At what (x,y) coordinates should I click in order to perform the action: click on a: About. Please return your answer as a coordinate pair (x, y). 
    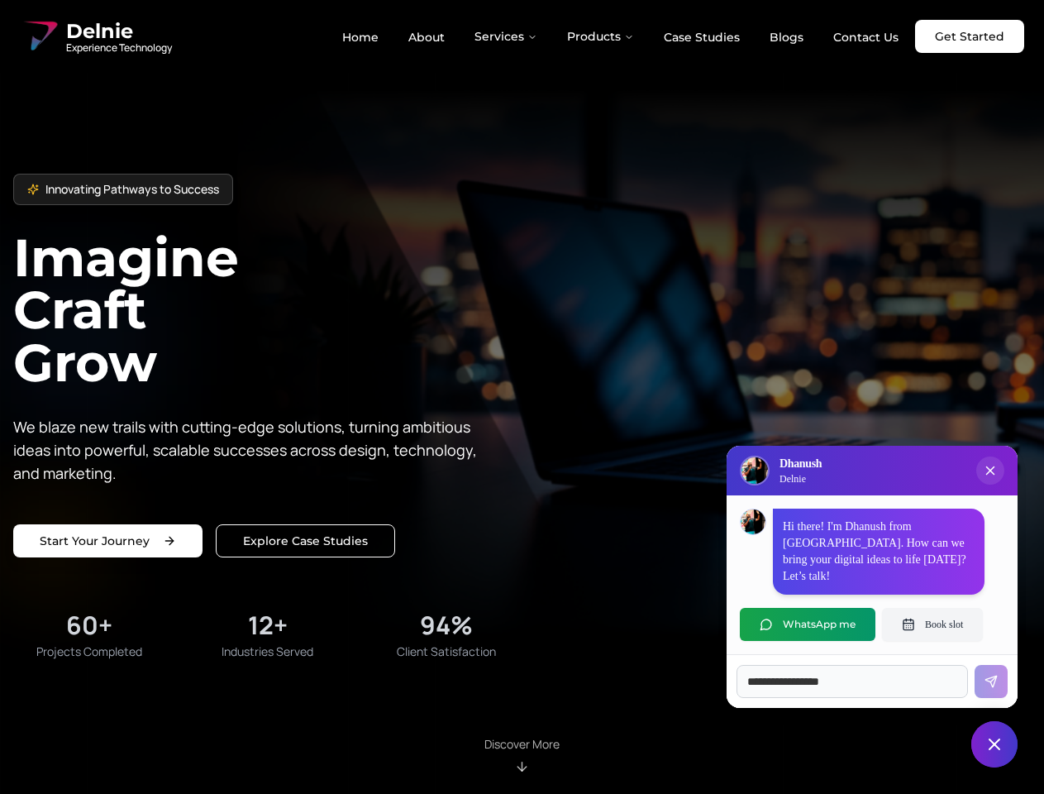
    Looking at the image, I should click on (427, 37).